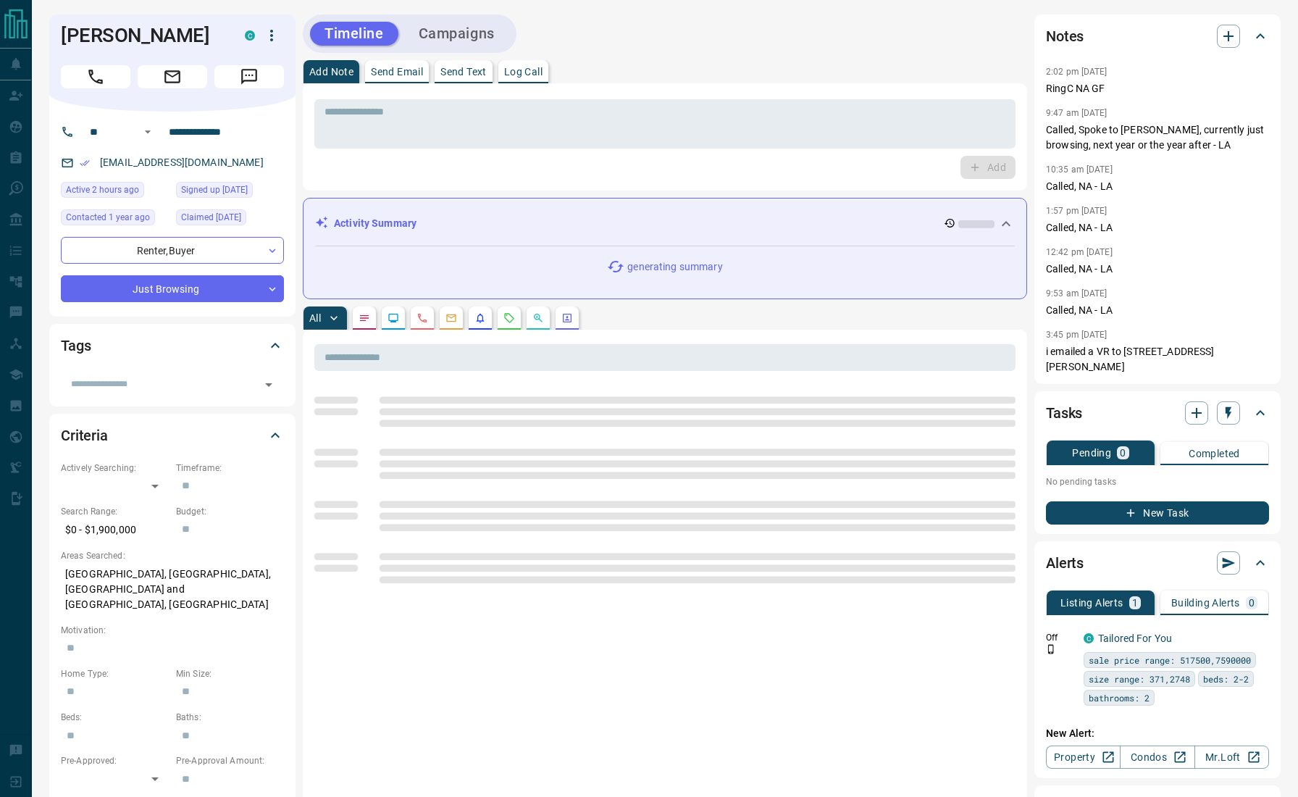 Image resolution: width=1298 pixels, height=797 pixels. I want to click on svg: Opportunities, so click(538, 318).